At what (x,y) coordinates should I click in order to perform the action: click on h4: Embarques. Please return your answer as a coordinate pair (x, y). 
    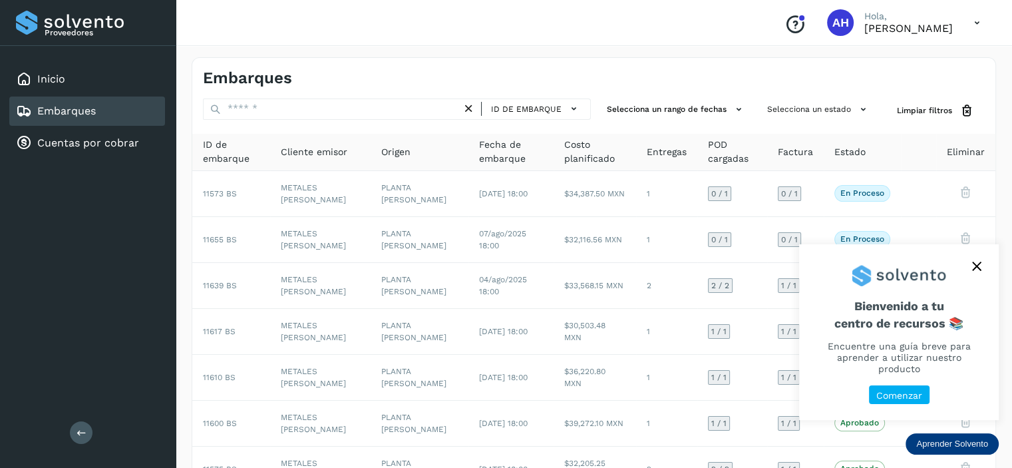
    Looking at the image, I should click on (248, 78).